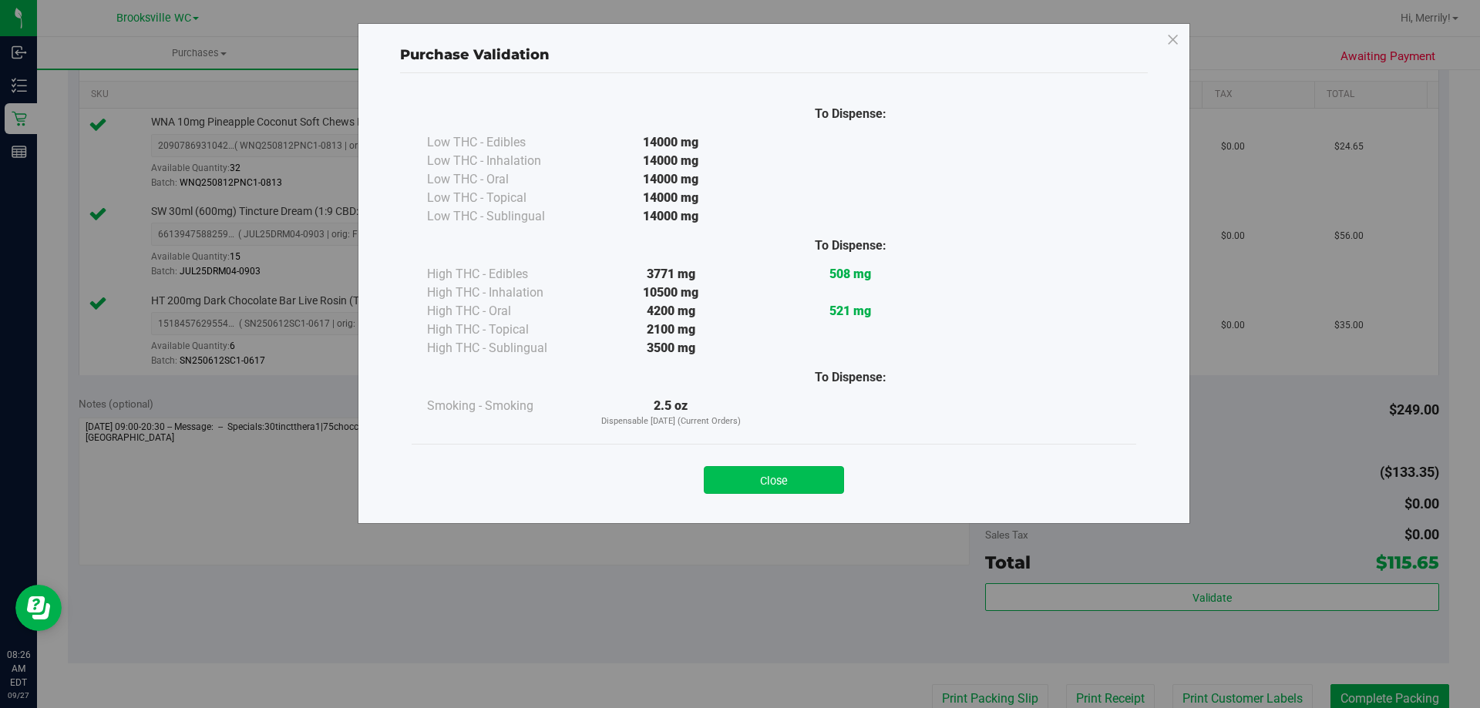 The image size is (1480, 708). What do you see at coordinates (850, 274) in the screenshot?
I see `strong: 508 mg` at bounding box center [850, 274].